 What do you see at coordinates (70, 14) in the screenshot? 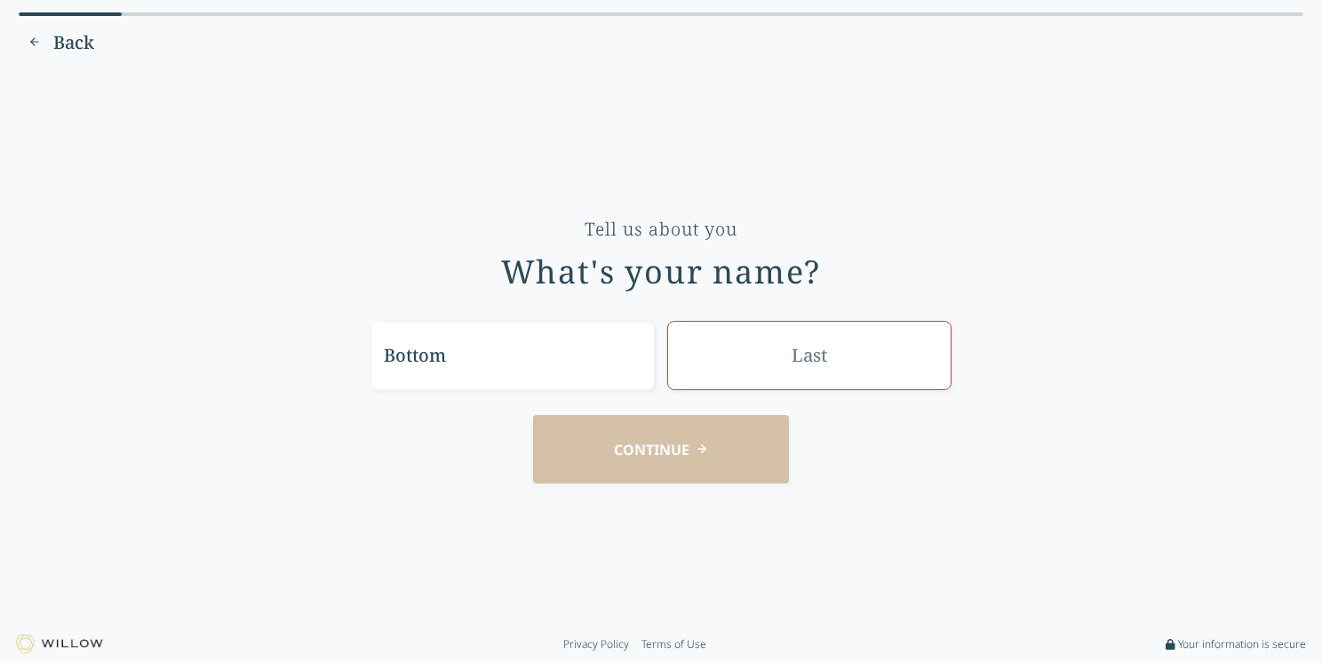
I see `div: 8% complete` at bounding box center [70, 14].